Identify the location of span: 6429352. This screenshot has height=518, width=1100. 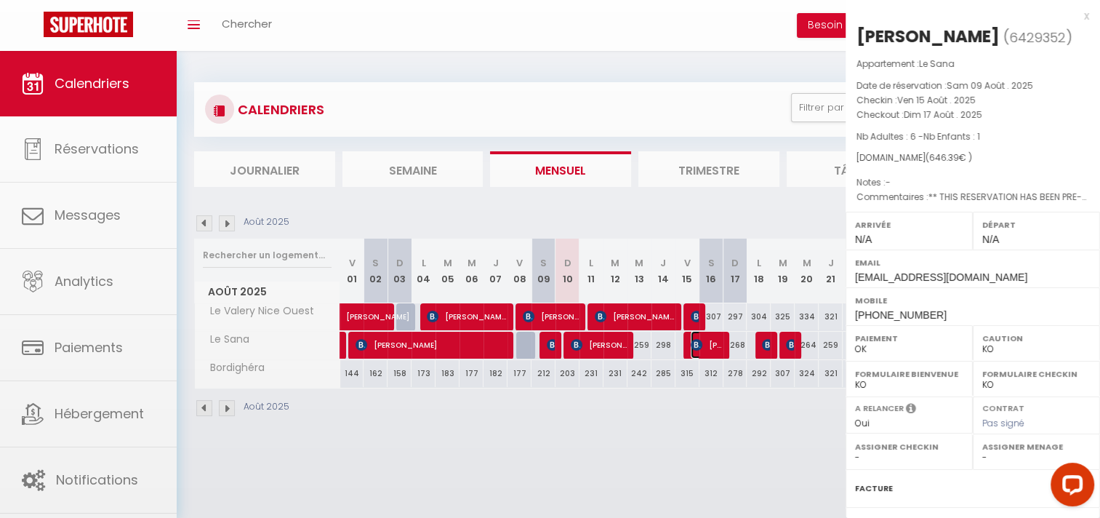
(1037, 37).